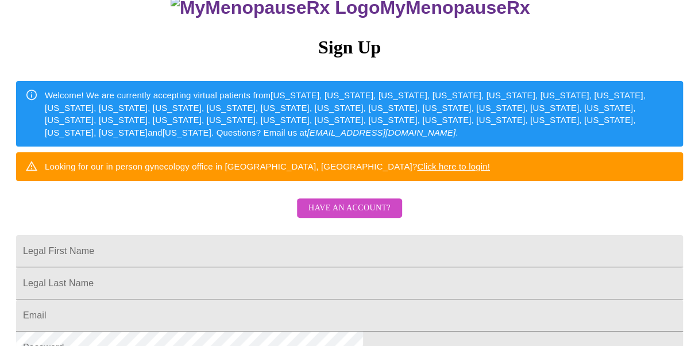 This screenshot has height=346, width=699. Describe the element at coordinates (453, 166) in the screenshot. I see `a: Click here to login!` at that location.